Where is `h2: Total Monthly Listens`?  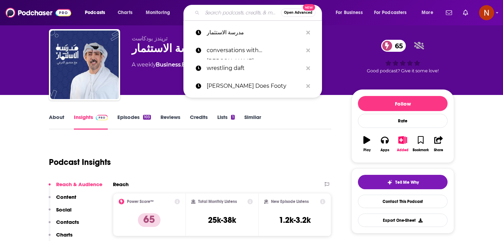
h2: Total Monthly Listens is located at coordinates (217, 201).